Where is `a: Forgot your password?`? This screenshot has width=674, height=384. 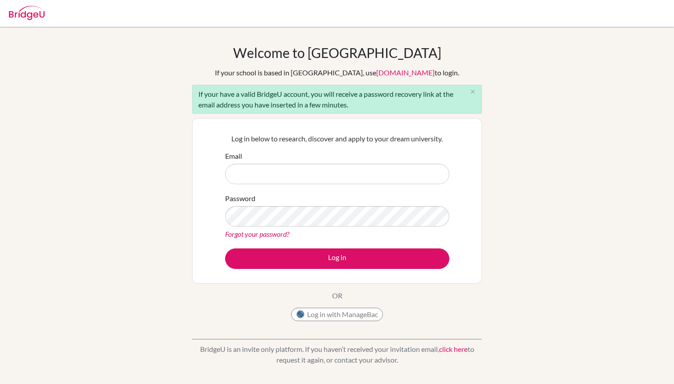
a: Forgot your password? is located at coordinates (257, 233).